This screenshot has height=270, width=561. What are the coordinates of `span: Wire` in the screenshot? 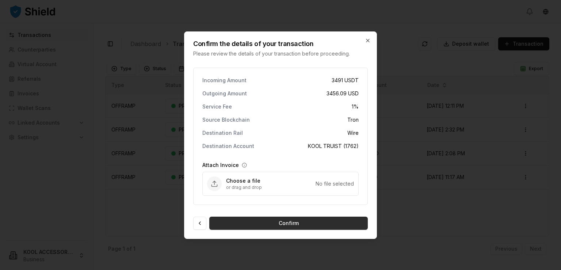 It's located at (353, 133).